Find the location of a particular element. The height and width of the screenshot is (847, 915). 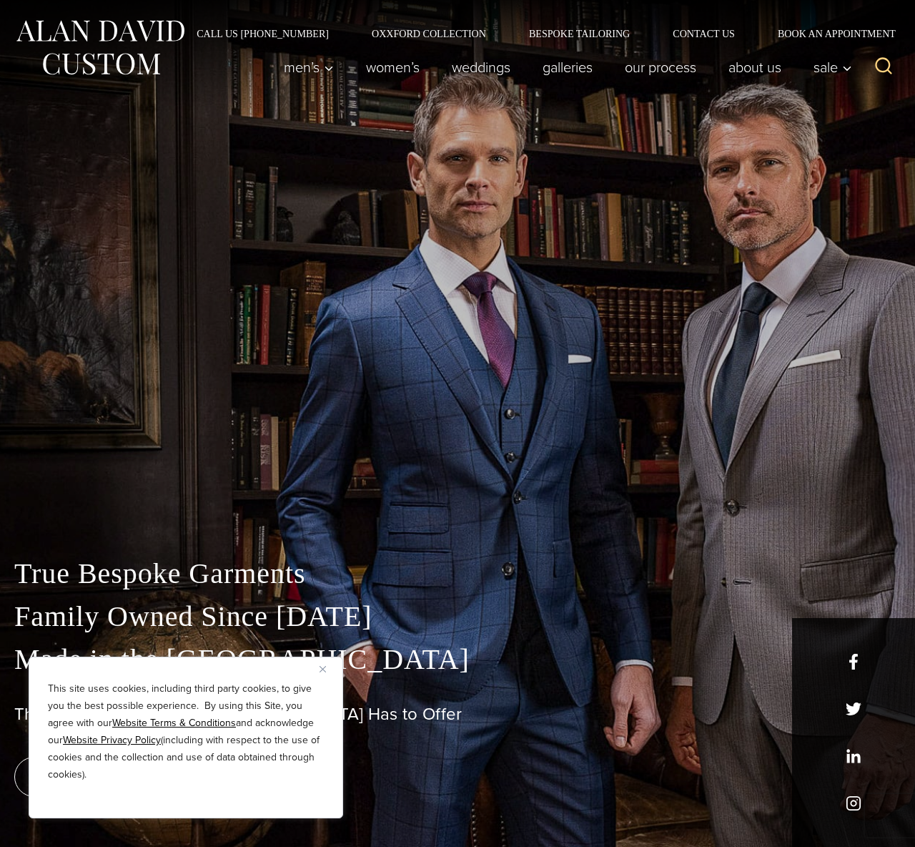

span: Sale is located at coordinates (833, 67).